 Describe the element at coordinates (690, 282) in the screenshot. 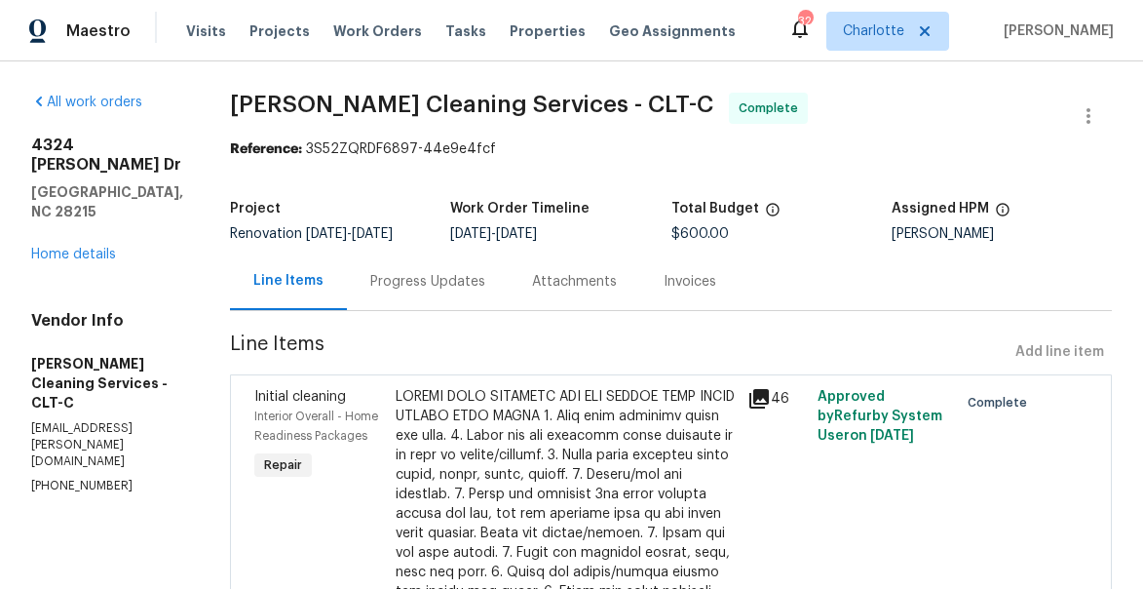

I see `div: Invoices` at that location.